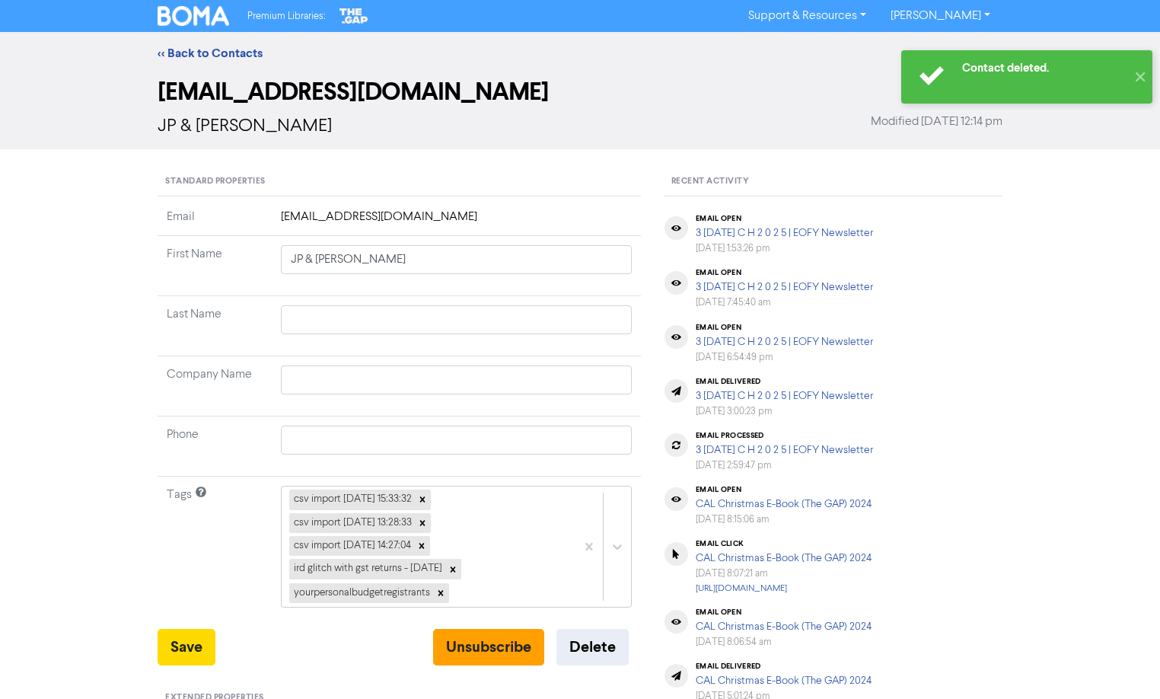  I want to click on button: Unsubscribe, so click(489, 647).